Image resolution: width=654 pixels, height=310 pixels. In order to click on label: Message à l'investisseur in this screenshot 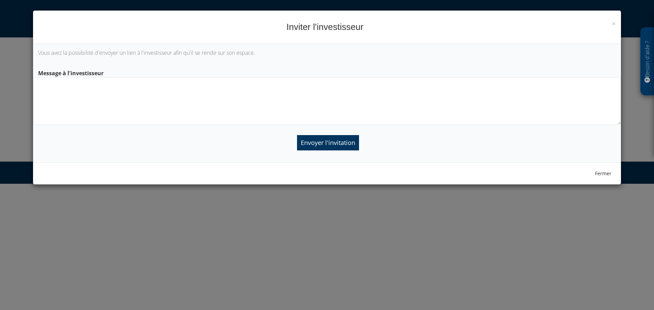, I will do `click(327, 72)`.